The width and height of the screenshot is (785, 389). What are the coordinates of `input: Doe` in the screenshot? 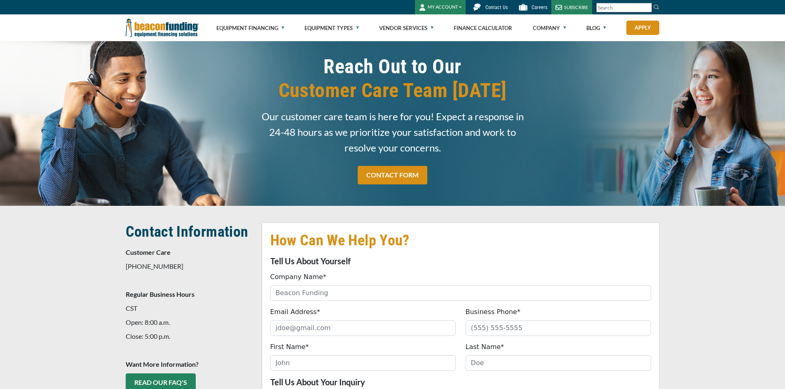 It's located at (558, 363).